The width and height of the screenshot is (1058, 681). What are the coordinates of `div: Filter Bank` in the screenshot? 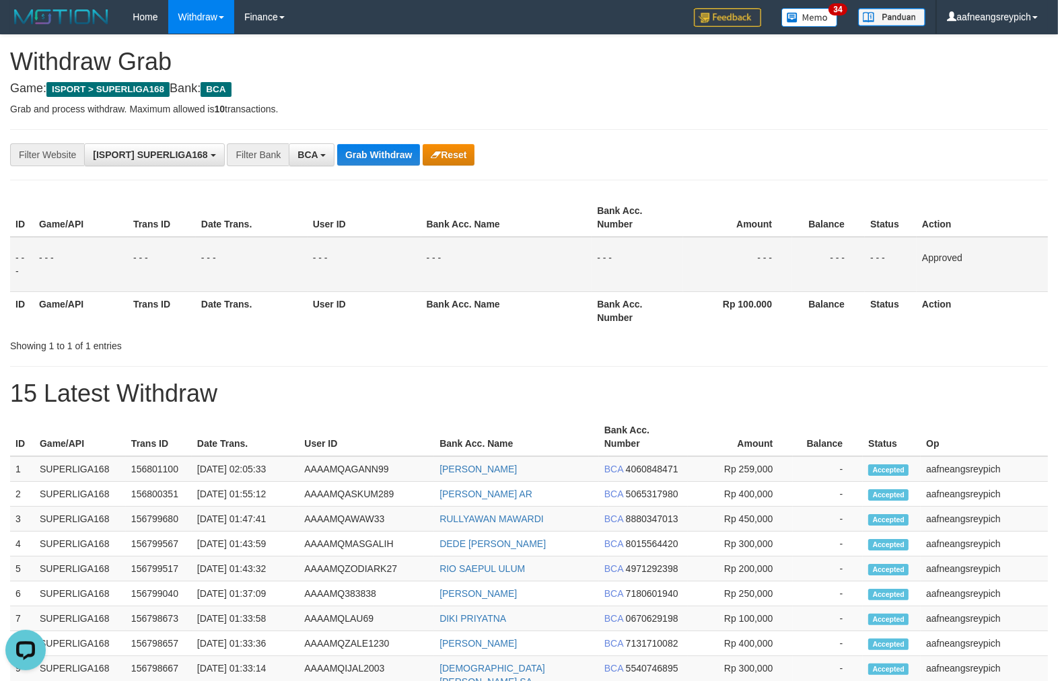 It's located at (258, 155).